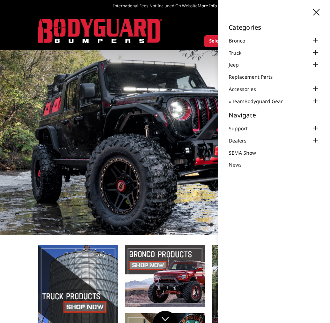 The height and width of the screenshot is (323, 330). I want to click on a: Truck, so click(239, 53).